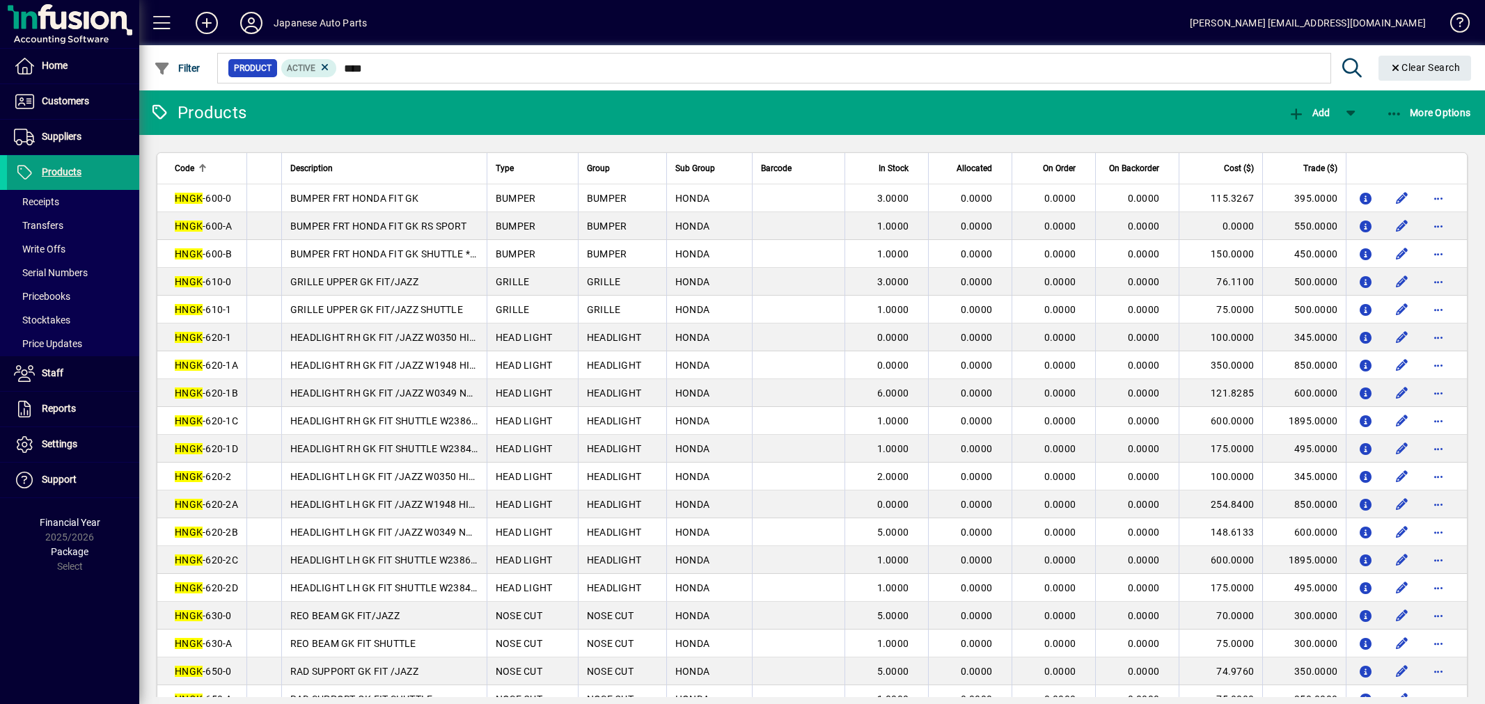 This screenshot has width=1485, height=704. Describe the element at coordinates (320, 23) in the screenshot. I see `div: Japanese Auto Parts` at that location.